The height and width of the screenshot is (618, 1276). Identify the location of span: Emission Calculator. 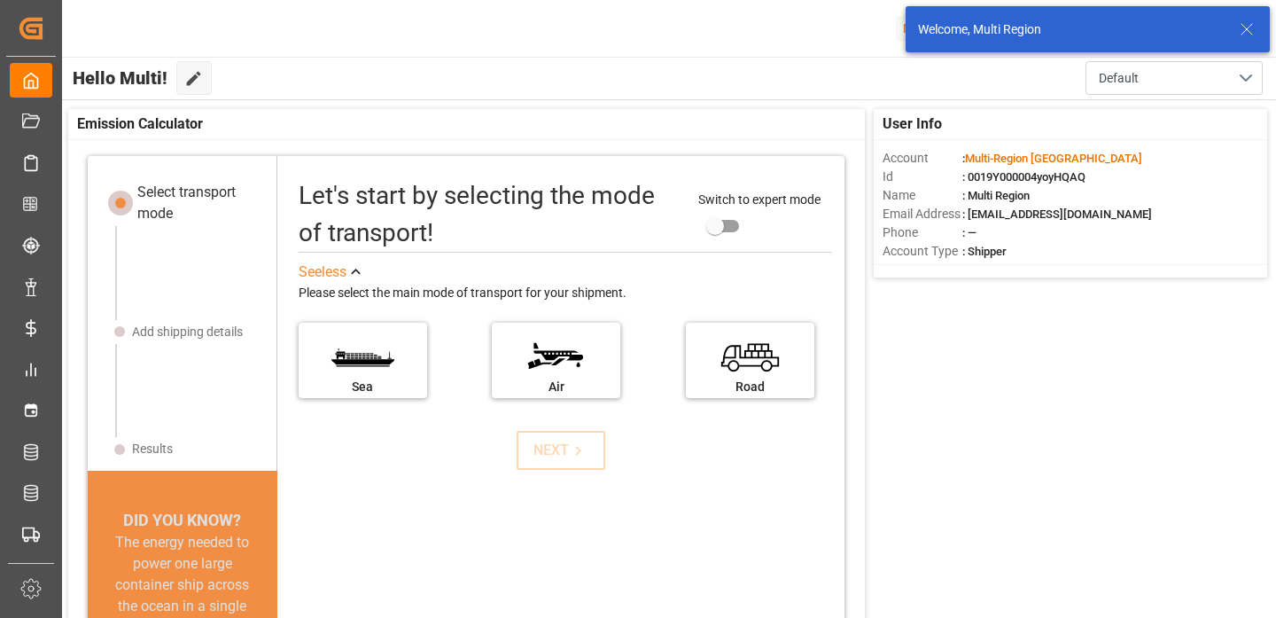
(140, 124).